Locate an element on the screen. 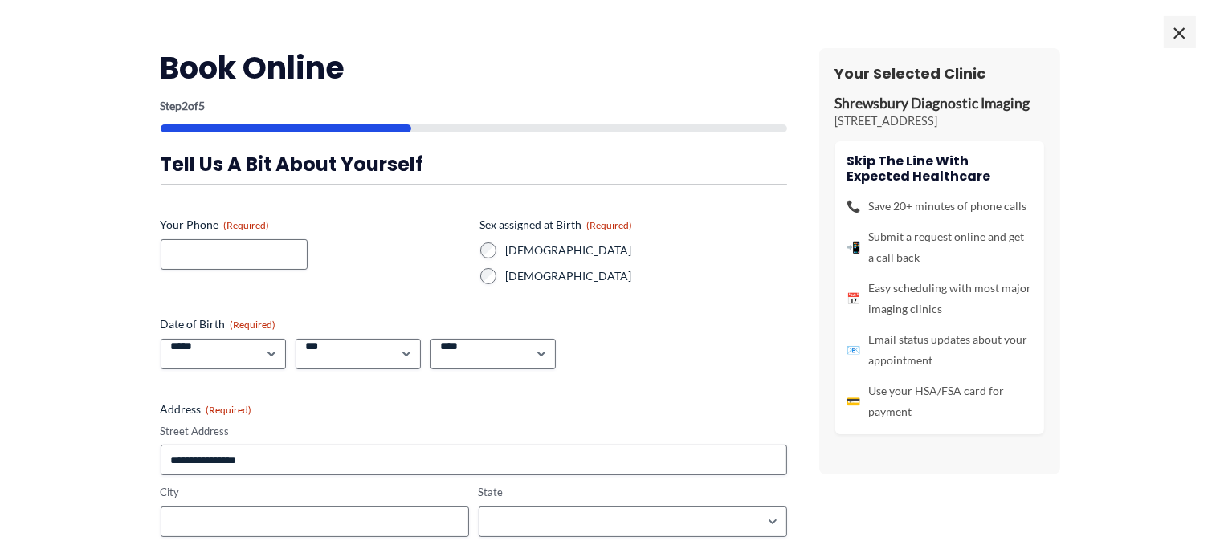 Image resolution: width=1220 pixels, height=541 pixels. span: 2 is located at coordinates (185, 105).